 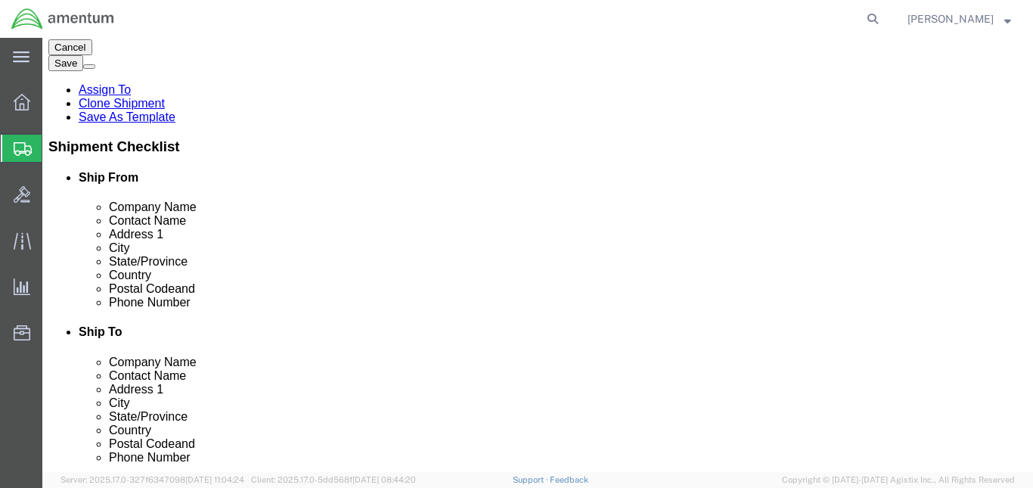 I want to click on a: Feedback, so click(x=568, y=479).